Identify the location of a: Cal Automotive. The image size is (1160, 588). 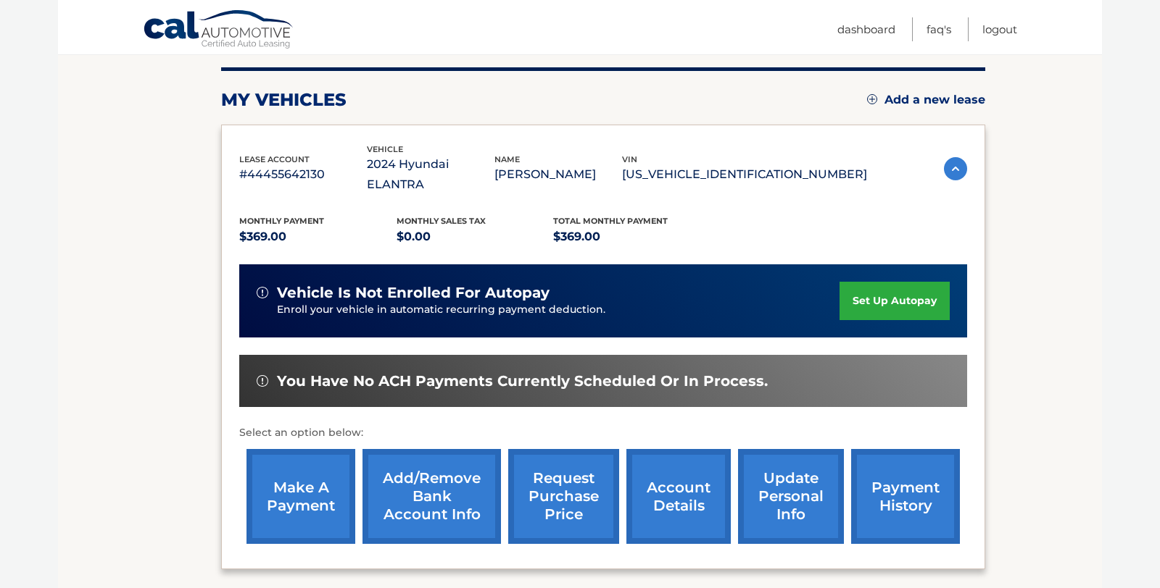
(219, 30).